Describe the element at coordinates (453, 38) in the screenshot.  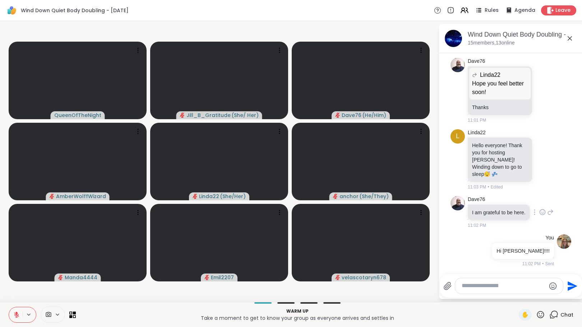
I see `img: Wind Down Quiet Body Doubling - Tuesday, Oct 14` at that location.